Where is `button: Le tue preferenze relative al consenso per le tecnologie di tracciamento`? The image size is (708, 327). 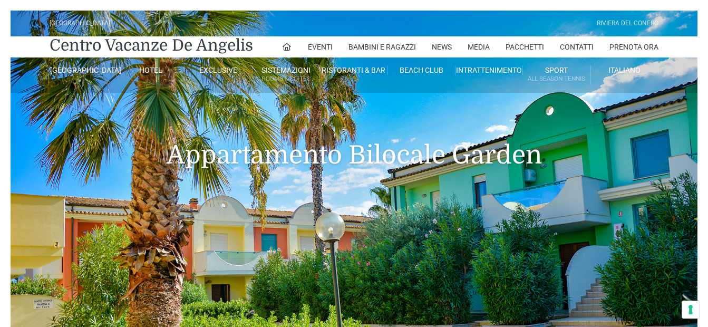
button: Le tue preferenze relative al consenso per le tecnologie di tracciamento is located at coordinates (691, 309).